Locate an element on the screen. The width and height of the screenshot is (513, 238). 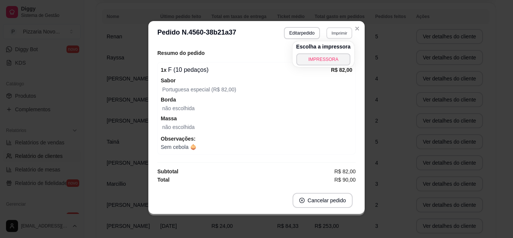
button: close-circleCancelar pedido is located at coordinates (322, 200).